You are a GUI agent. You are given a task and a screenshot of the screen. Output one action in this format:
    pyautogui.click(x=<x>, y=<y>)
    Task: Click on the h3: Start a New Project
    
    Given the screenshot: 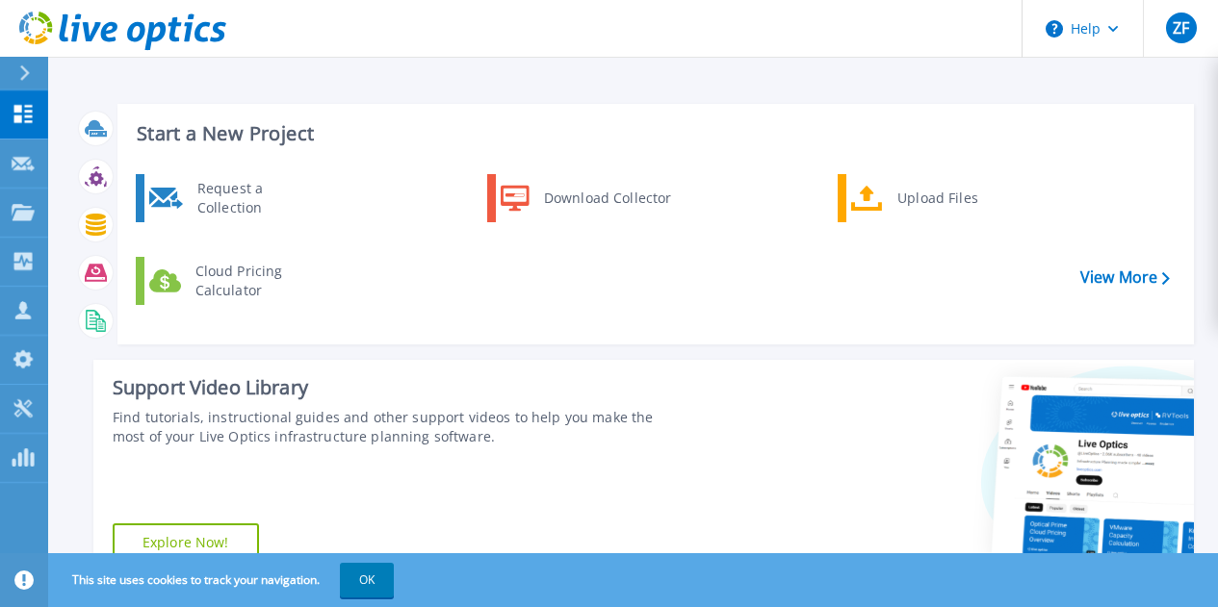 What is the action you would take?
    pyautogui.click(x=653, y=134)
    